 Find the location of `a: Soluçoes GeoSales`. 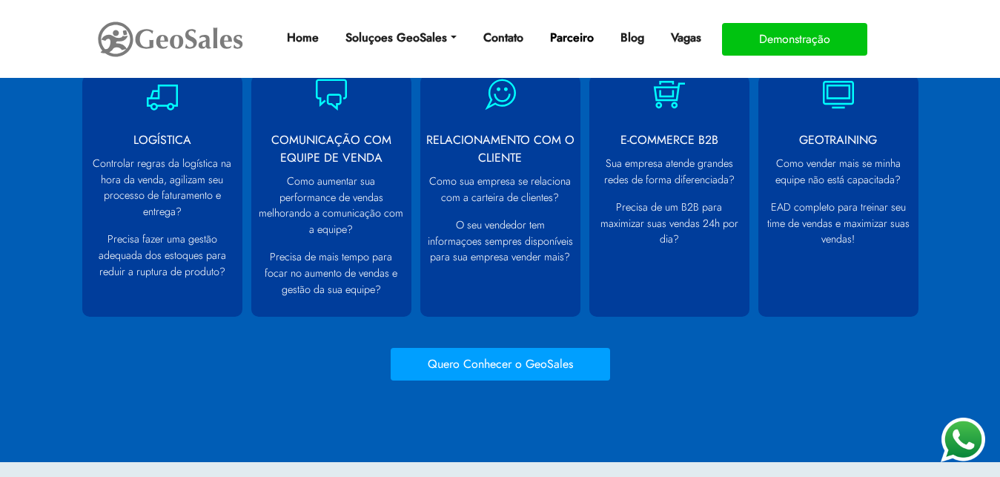

a: Soluçoes GeoSales is located at coordinates (400, 38).